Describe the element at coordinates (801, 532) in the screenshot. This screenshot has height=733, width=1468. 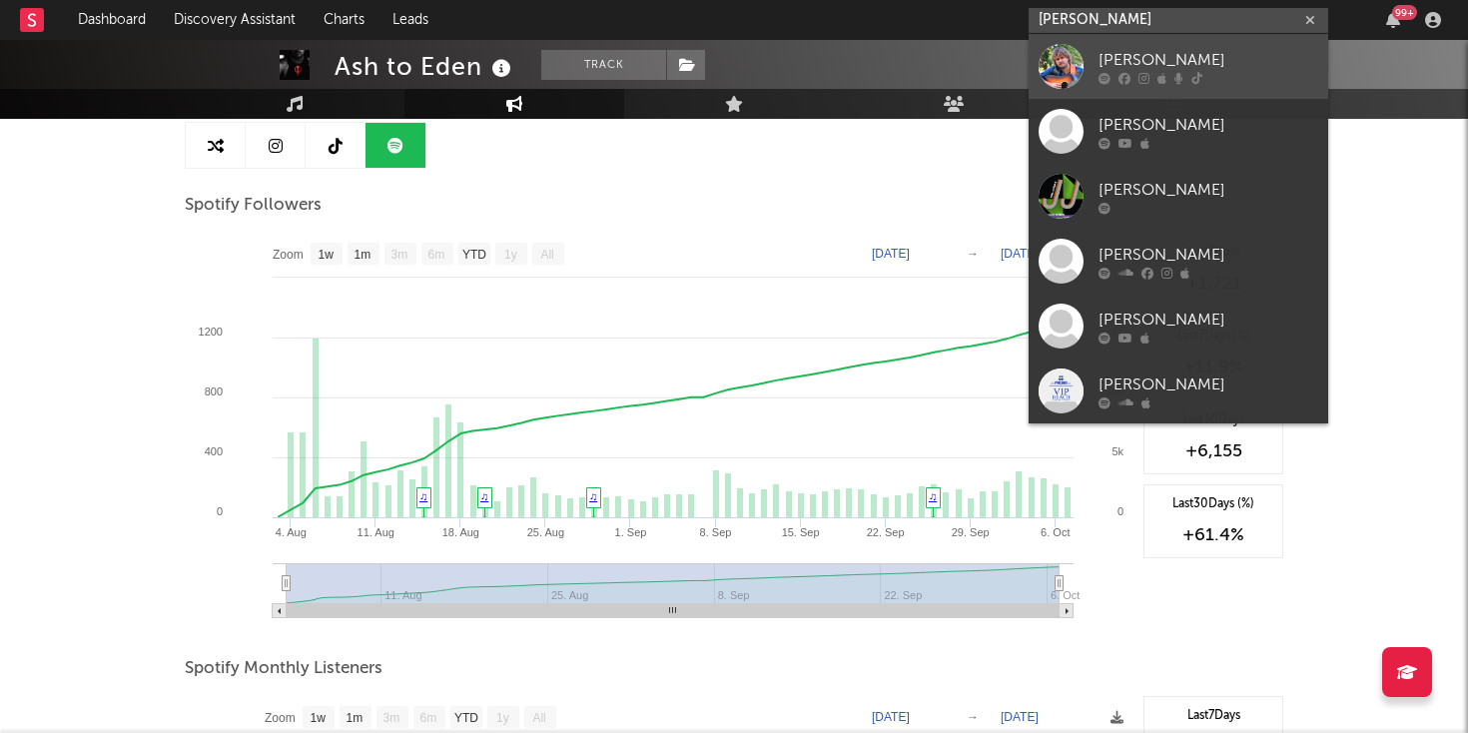
I see `text: 15. Sep` at that location.